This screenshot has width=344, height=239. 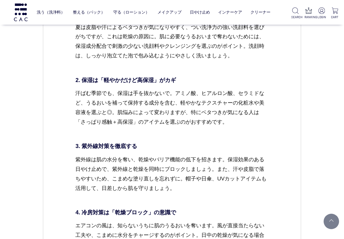 I want to click on a: LOGIN, so click(x=321, y=13).